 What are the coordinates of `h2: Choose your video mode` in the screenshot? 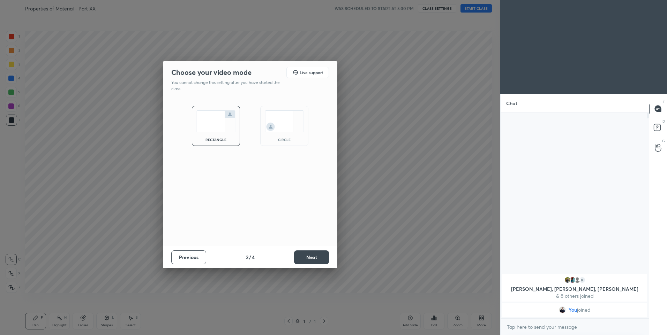 It's located at (211, 73).